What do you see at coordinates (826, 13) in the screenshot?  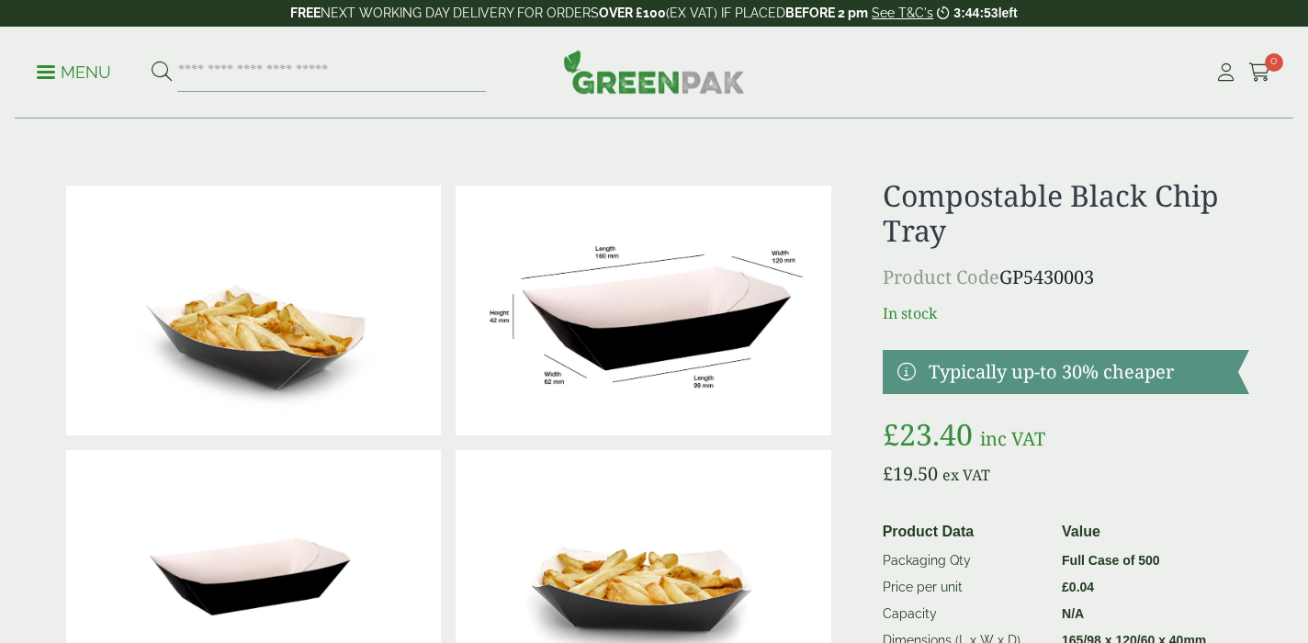 I see `strong: BEFORE 2 pm` at bounding box center [826, 13].